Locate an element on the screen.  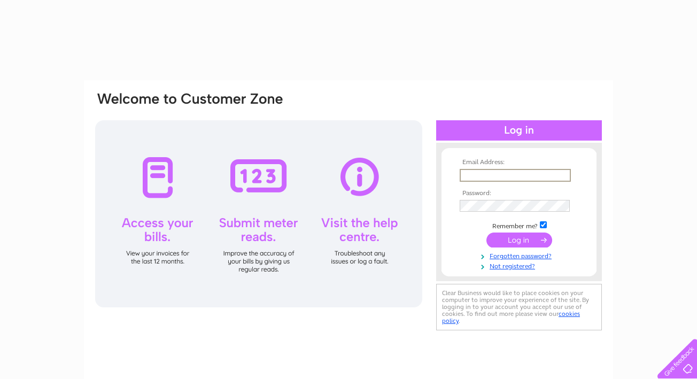
th: Email Address: is located at coordinates (519, 162).